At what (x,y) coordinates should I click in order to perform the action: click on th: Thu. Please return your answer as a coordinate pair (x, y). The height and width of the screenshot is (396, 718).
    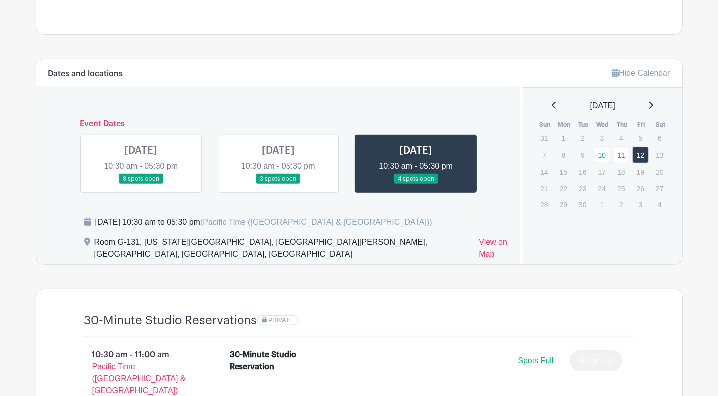
    Looking at the image, I should click on (622, 125).